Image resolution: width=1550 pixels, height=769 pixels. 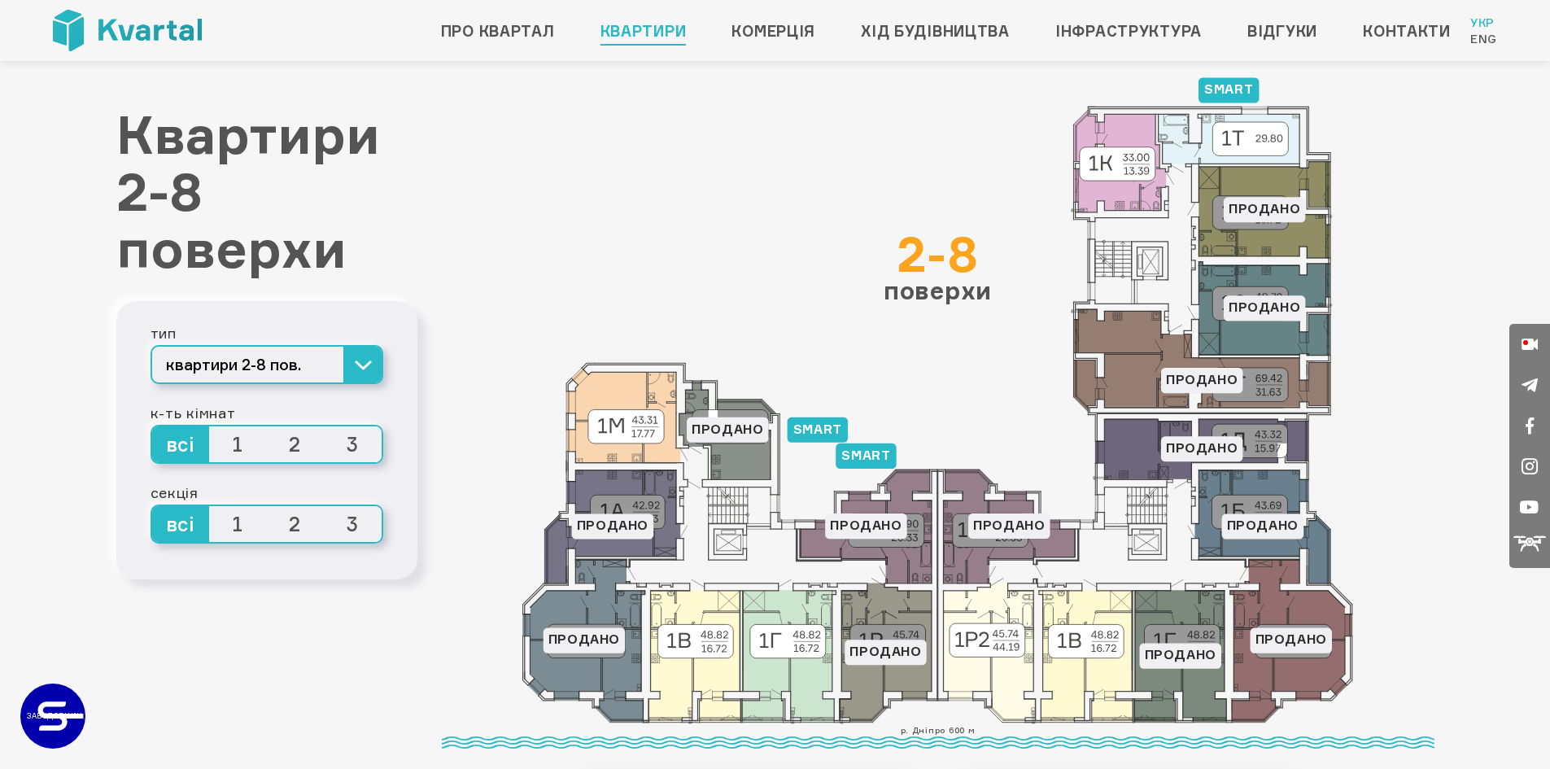 I want to click on h1: Квартири 2-8 поверхи, so click(x=267, y=191).